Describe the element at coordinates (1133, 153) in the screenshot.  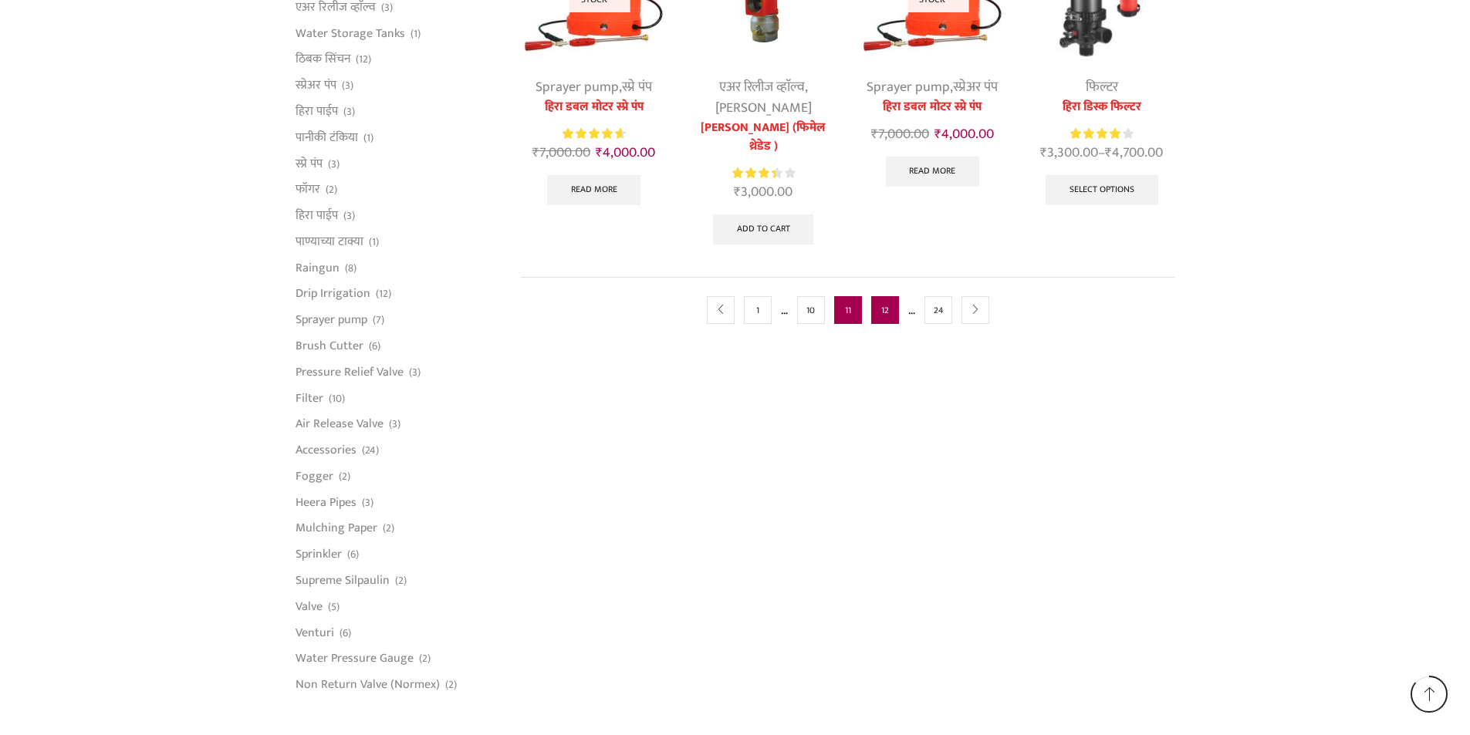
I see `bdi: 4,700.00` at that location.